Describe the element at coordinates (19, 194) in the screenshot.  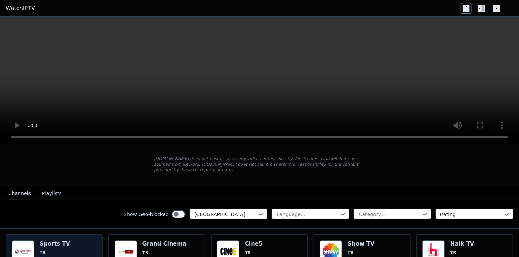
I see `button: Channels` at that location.